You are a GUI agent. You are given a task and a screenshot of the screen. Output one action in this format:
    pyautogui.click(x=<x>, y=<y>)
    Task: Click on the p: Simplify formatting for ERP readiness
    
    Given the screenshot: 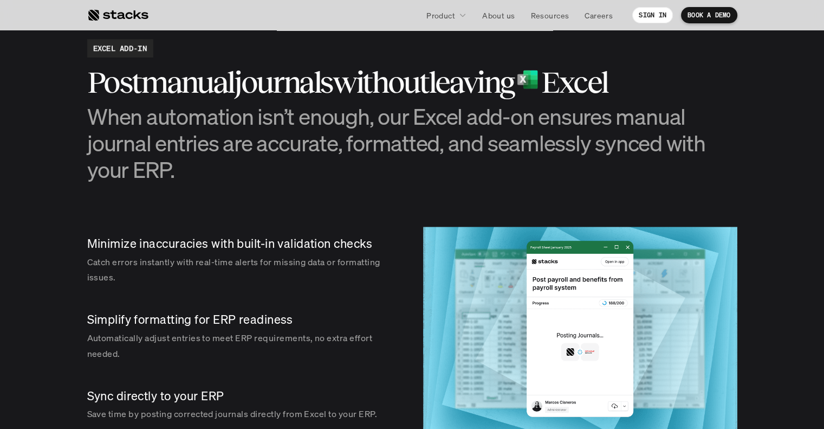 What is the action you would take?
    pyautogui.click(x=242, y=319)
    